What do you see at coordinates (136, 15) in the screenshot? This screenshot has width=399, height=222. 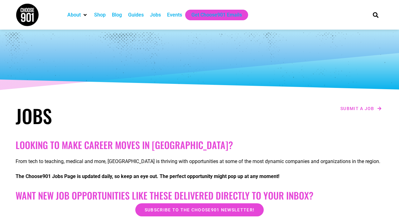 I see `a: Guides` at bounding box center [136, 15].